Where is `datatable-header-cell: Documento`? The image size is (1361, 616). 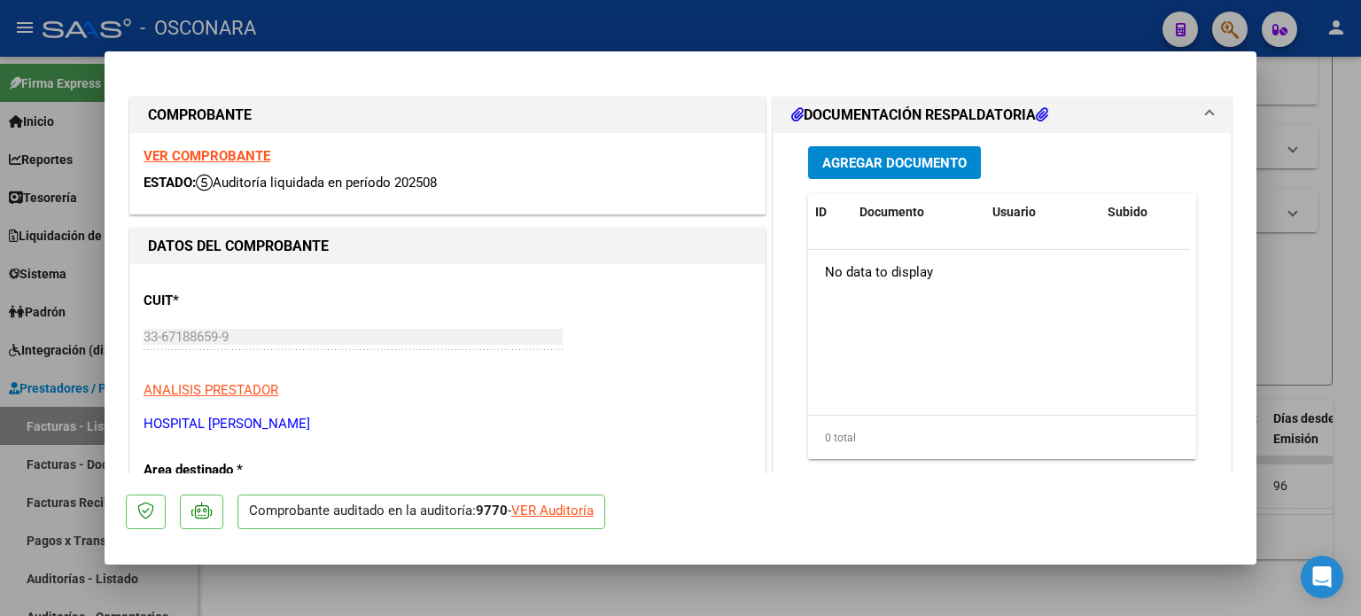
datatable-header-cell: Documento is located at coordinates (919, 212).